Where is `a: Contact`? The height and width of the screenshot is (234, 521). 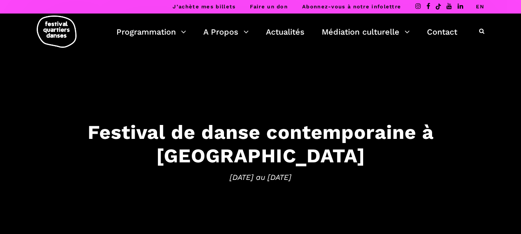
a: Contact is located at coordinates (442, 32).